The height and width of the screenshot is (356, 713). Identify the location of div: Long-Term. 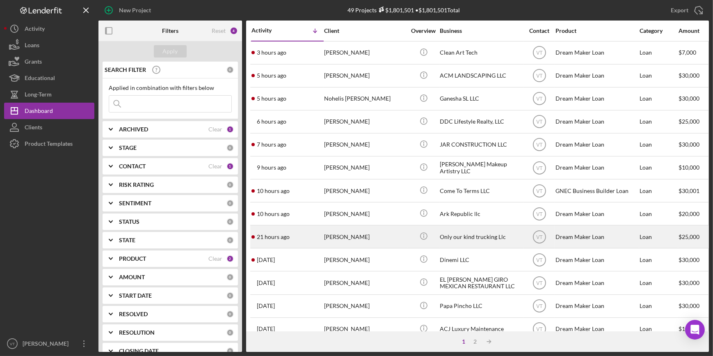
(38, 95).